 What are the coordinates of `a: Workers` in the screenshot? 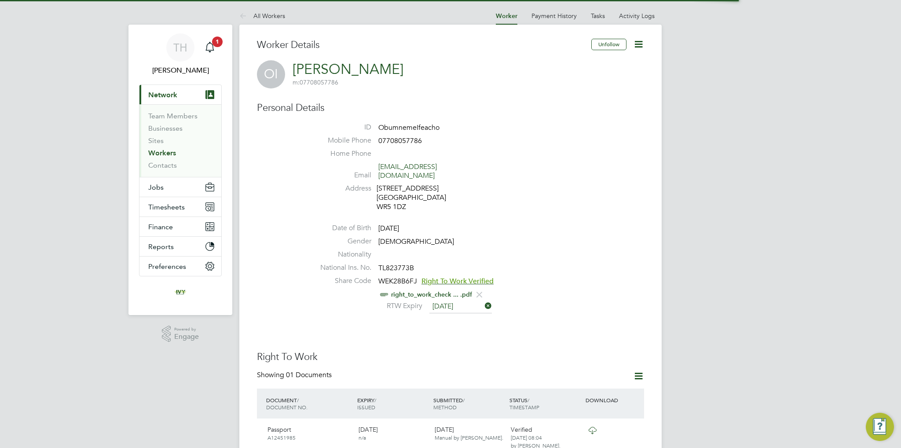 It's located at (162, 153).